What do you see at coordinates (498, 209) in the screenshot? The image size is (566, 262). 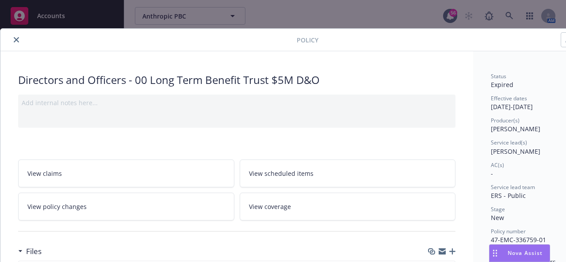 I see `span: Stage` at bounding box center [498, 209].